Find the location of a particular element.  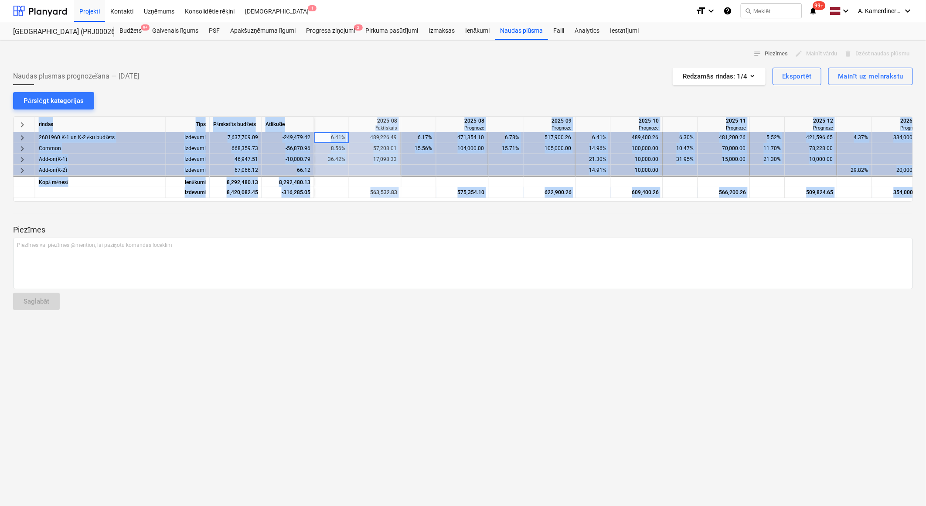

div: 2025-11 is located at coordinates (724, 121).